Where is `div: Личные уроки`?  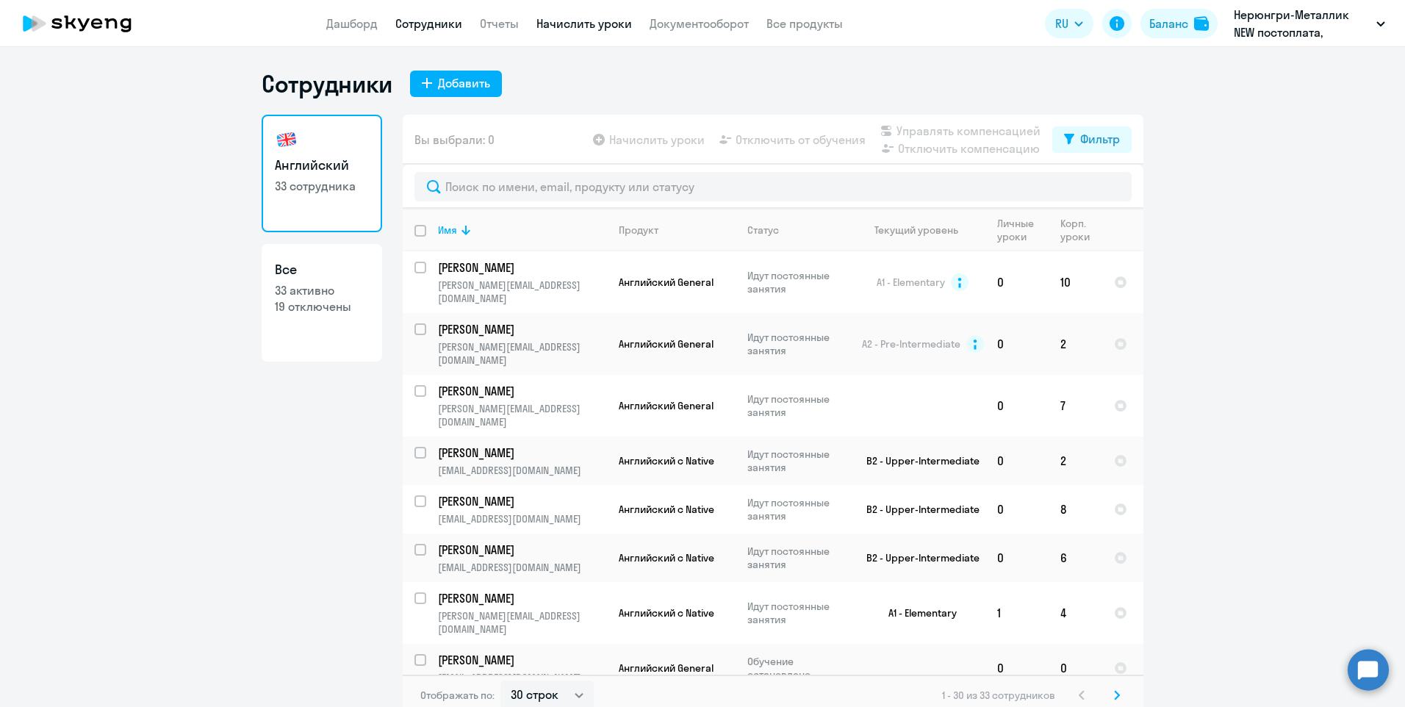 div: Личные уроки is located at coordinates (1022, 230).